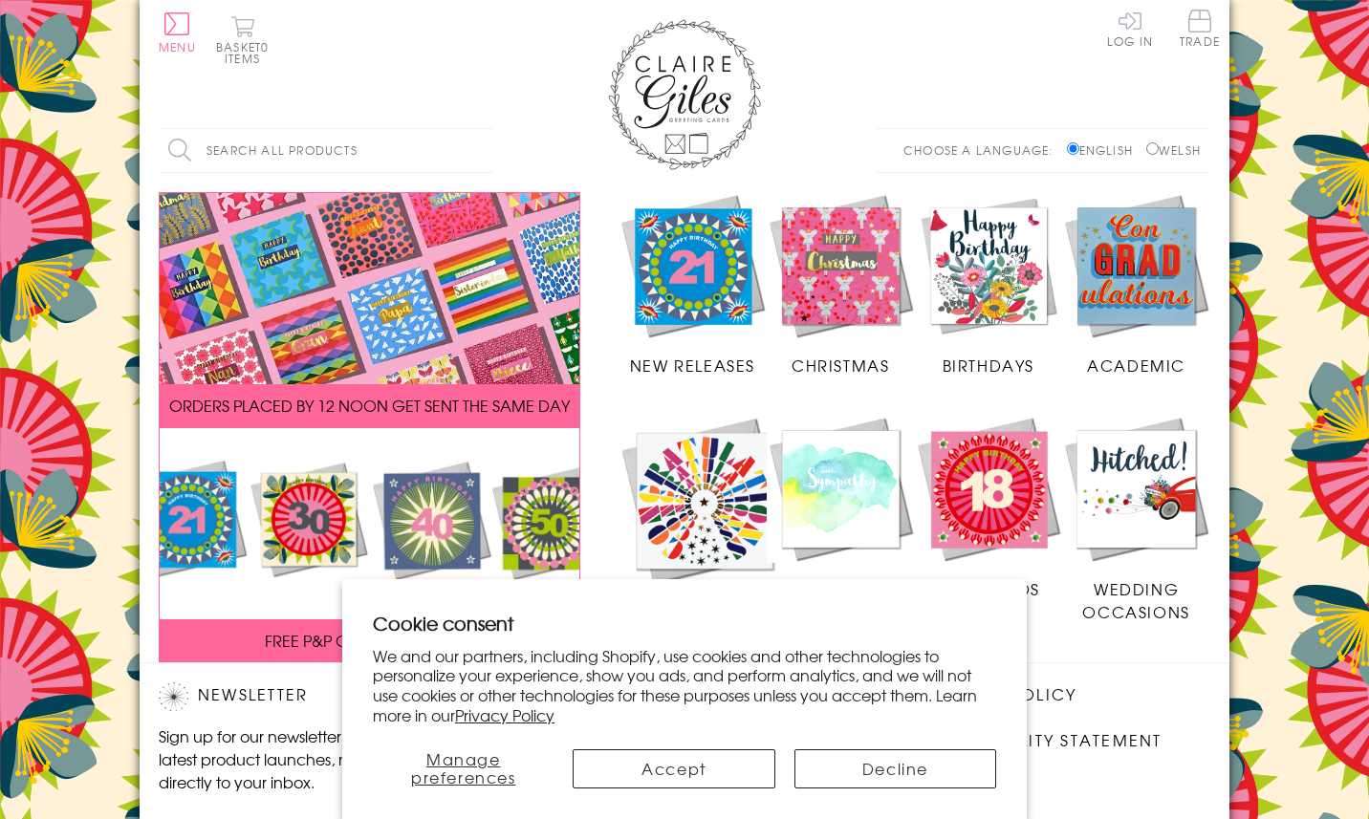 The width and height of the screenshot is (1369, 819). I want to click on span: Birthdays, so click(989, 365).